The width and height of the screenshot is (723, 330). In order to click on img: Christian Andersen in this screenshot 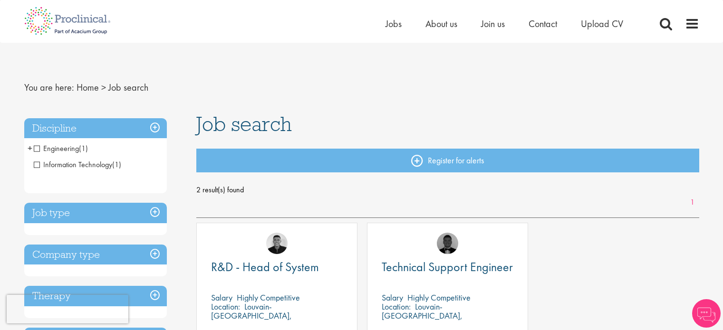, I will do `click(277, 243)`.